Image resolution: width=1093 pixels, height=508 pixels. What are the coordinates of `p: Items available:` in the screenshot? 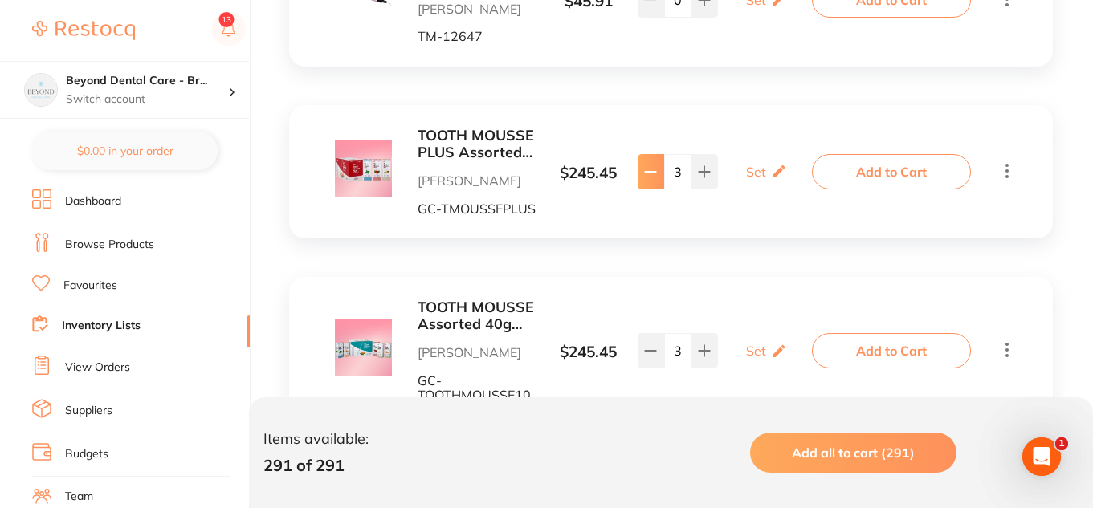 It's located at (316, 439).